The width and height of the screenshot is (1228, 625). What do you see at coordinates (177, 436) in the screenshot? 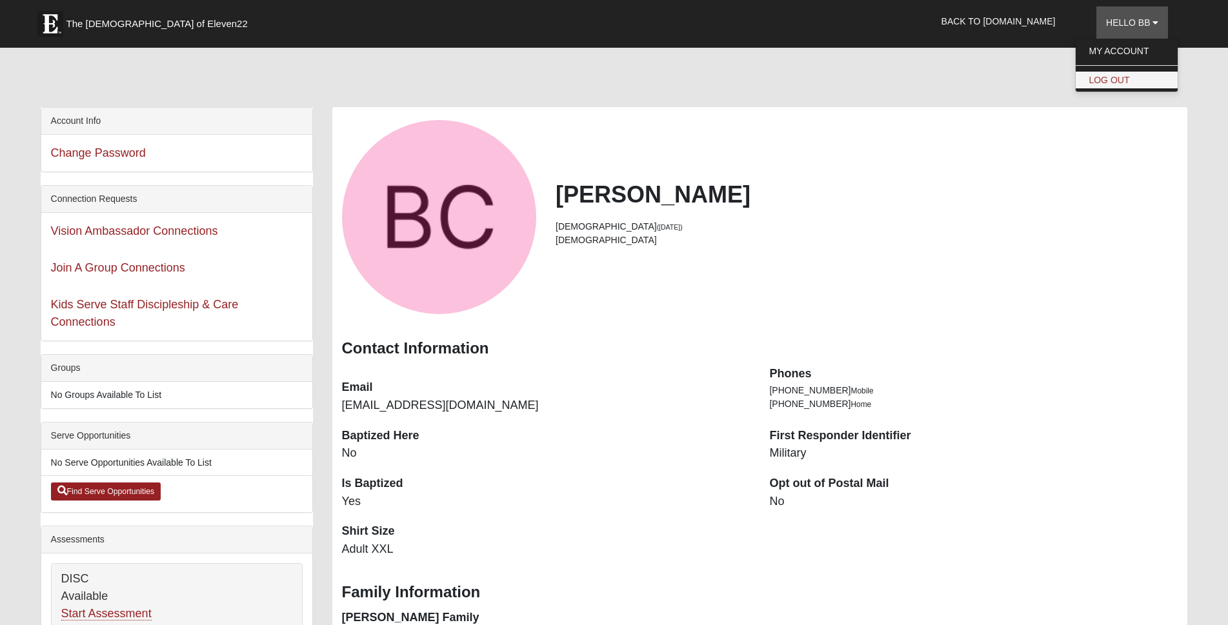
I see `div: Serve Opportunities` at bounding box center [177, 436].